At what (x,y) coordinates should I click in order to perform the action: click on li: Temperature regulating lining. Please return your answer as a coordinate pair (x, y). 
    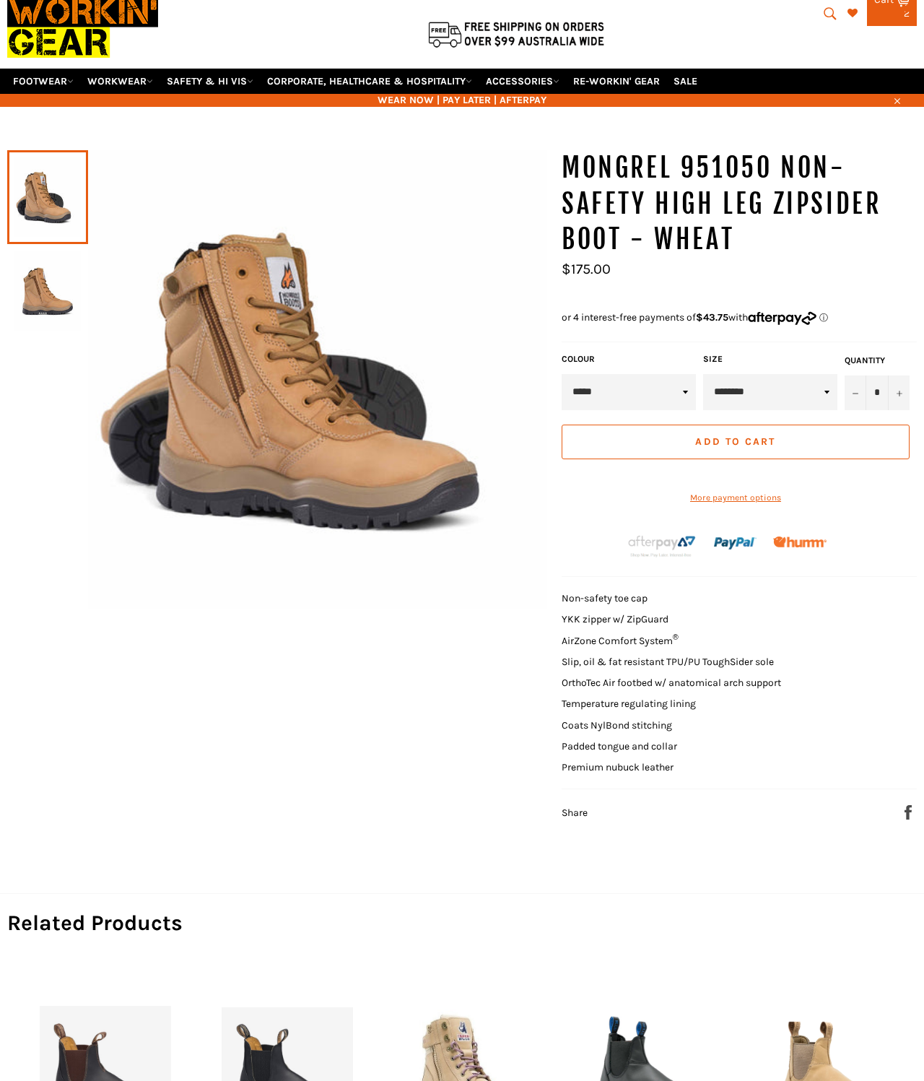
    Looking at the image, I should click on (739, 703).